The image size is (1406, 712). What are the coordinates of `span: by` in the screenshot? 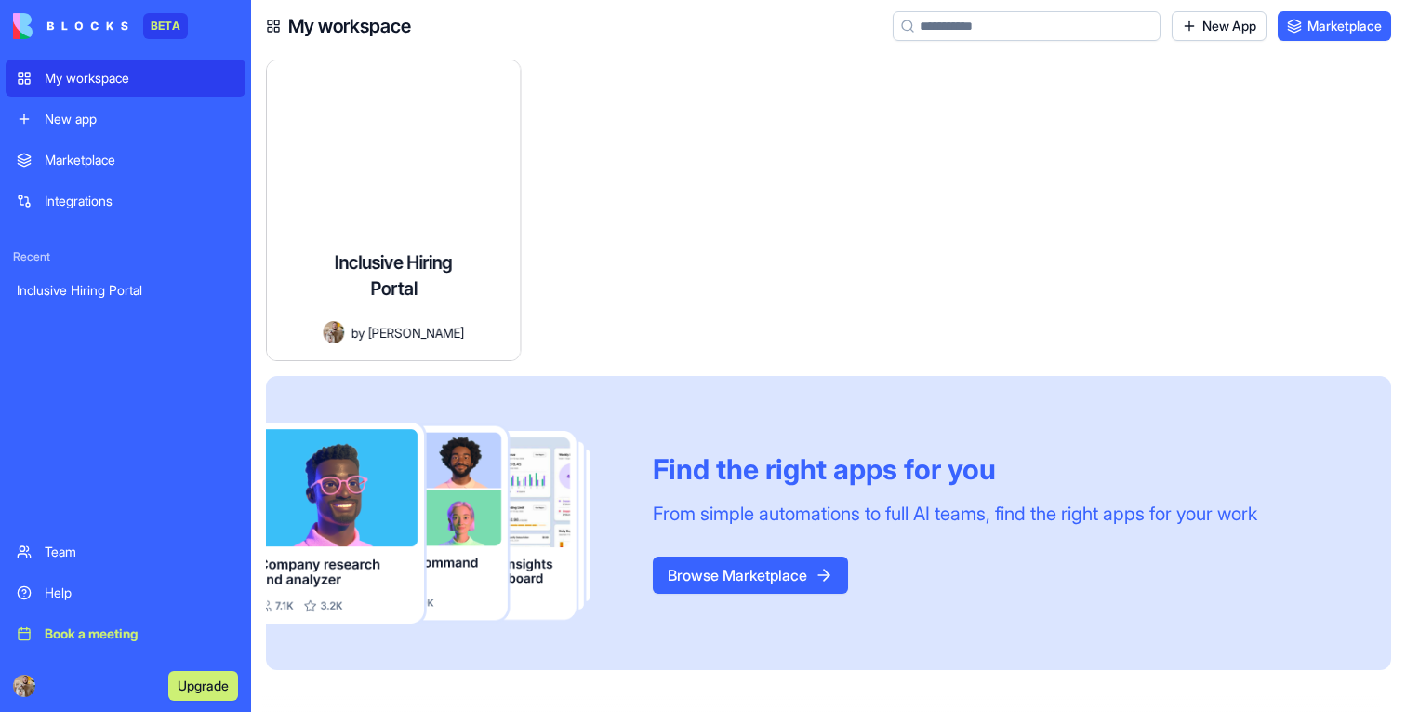 It's located at (358, 332).